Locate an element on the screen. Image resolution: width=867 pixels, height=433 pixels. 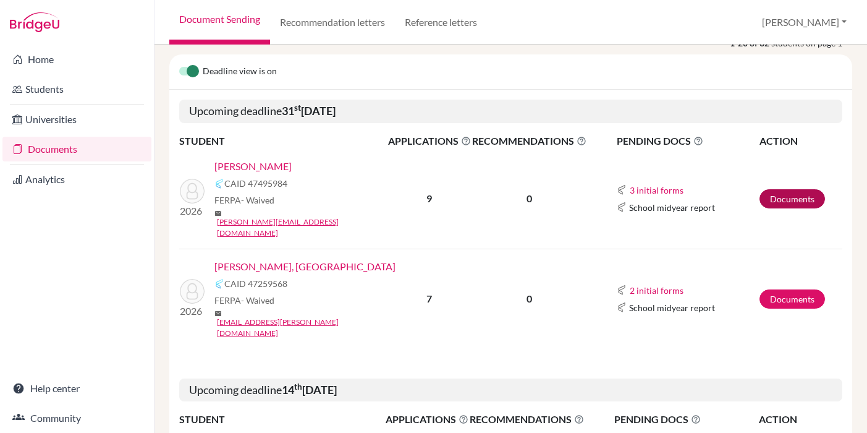
img: Bridge-U is located at coordinates (35, 22).